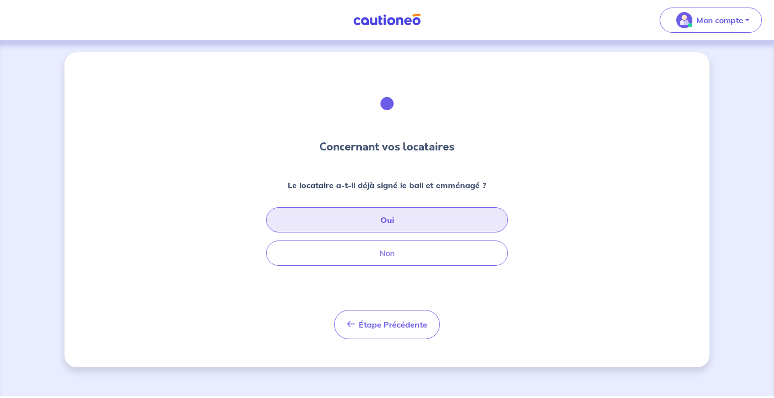 This screenshot has height=398, width=774. Describe the element at coordinates (387, 147) in the screenshot. I see `h3: Concernant vos locataires` at that location.